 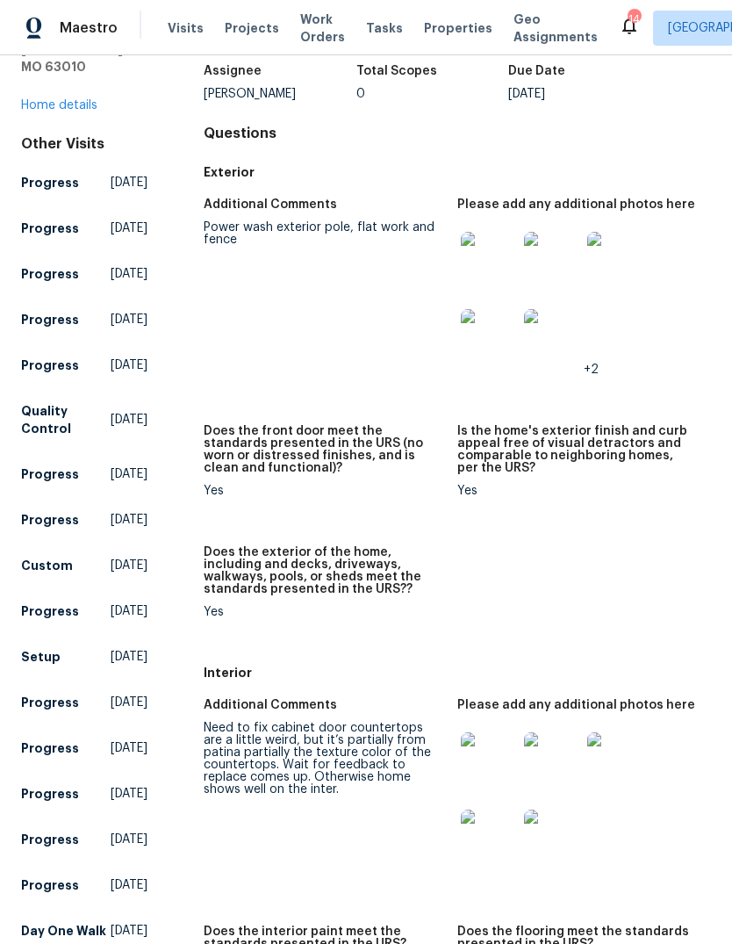 I want to click on div: Other Visits, so click(x=84, y=144).